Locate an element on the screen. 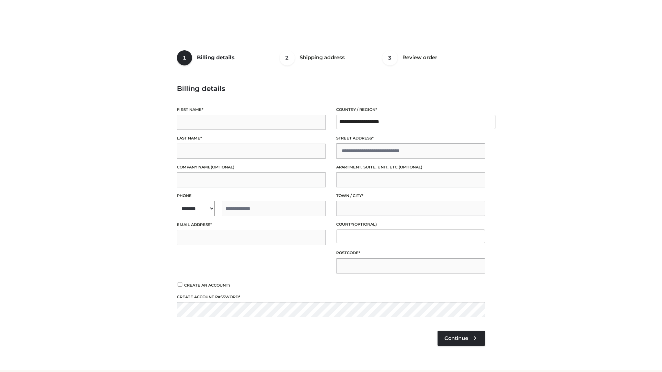  span: 1 is located at coordinates (184, 58).